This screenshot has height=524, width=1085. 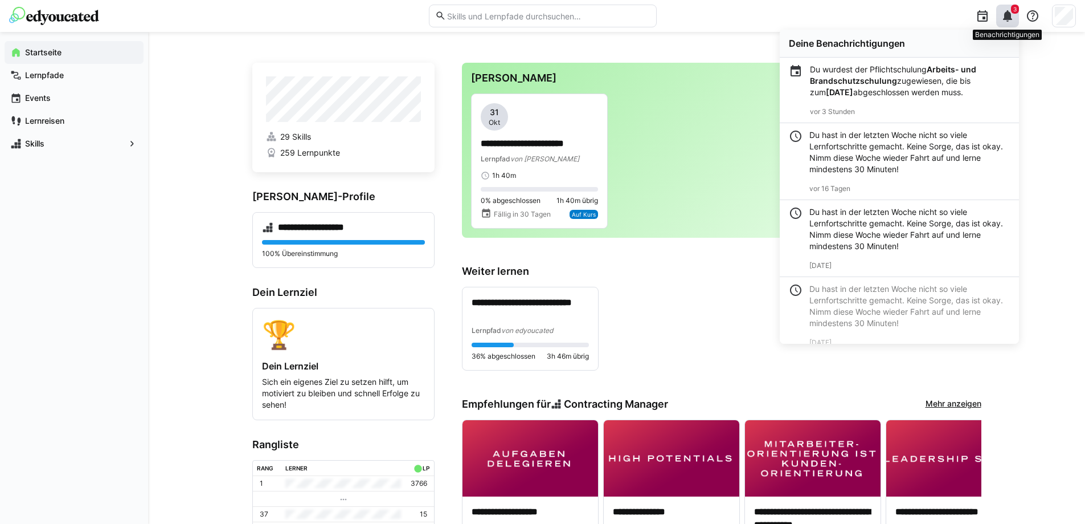 I want to click on span: 1h 40m, so click(x=504, y=175).